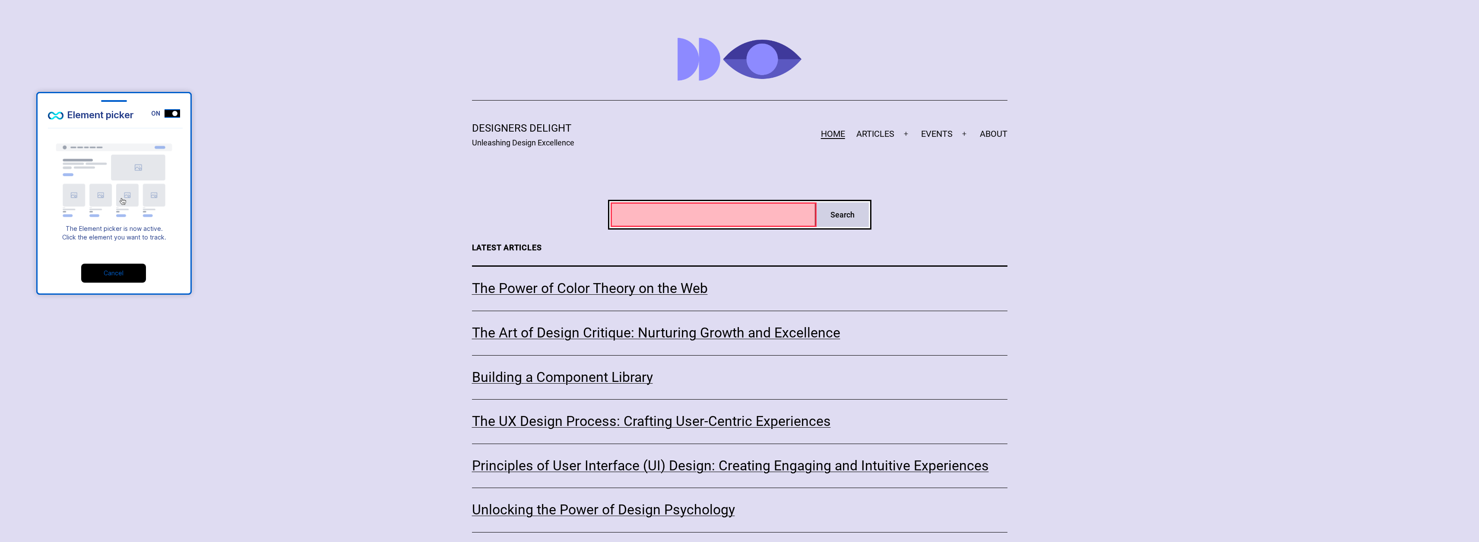 The image size is (1479, 542). What do you see at coordinates (114, 273) in the screenshot?
I see `div: Cancel` at bounding box center [114, 273].